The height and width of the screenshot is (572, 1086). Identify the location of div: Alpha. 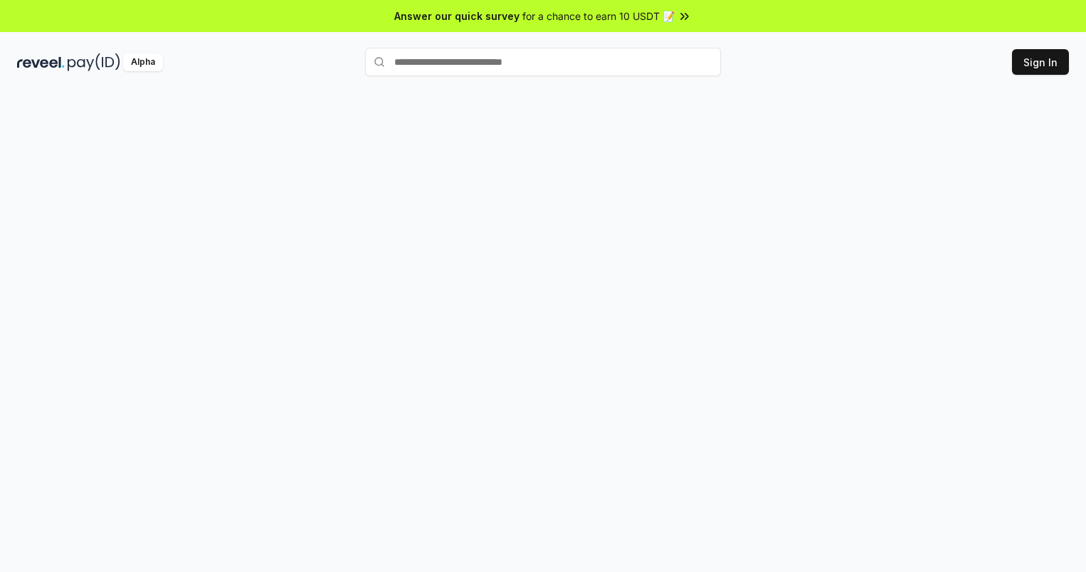
(143, 62).